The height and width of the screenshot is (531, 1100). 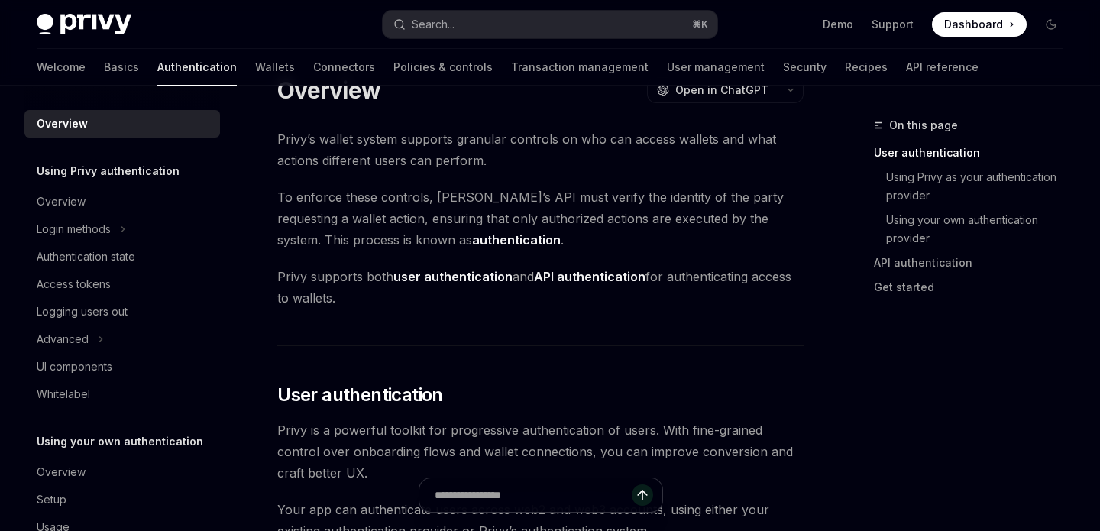 What do you see at coordinates (838, 24) in the screenshot?
I see `a: Demo` at bounding box center [838, 24].